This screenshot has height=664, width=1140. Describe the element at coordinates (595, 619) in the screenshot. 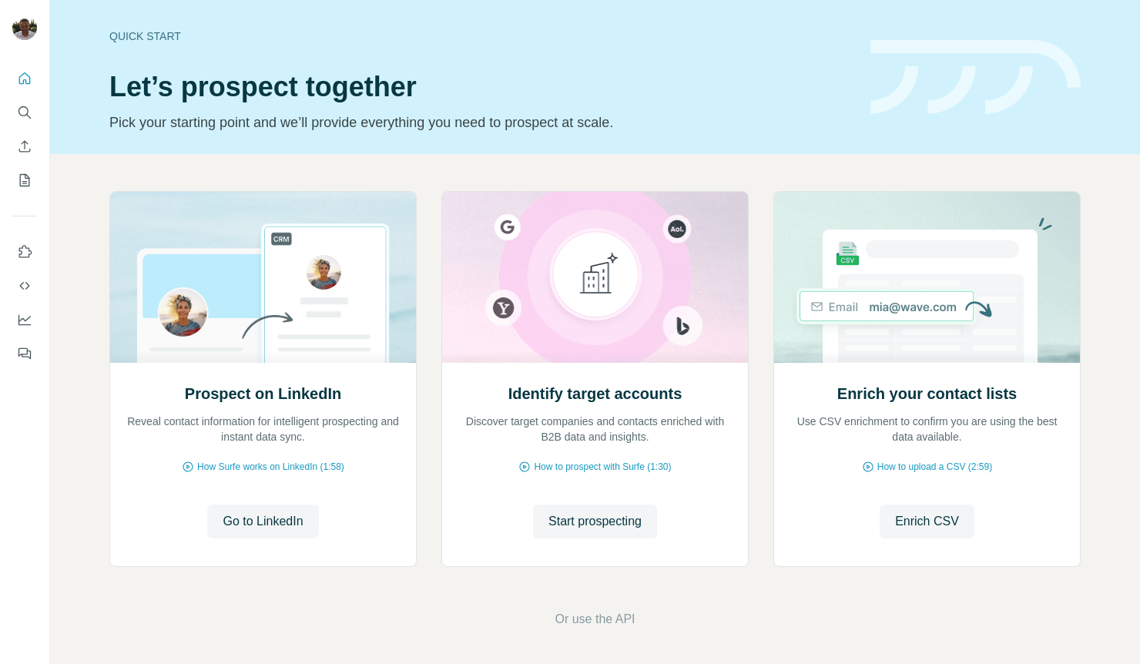

I see `button: Or use the API` at that location.